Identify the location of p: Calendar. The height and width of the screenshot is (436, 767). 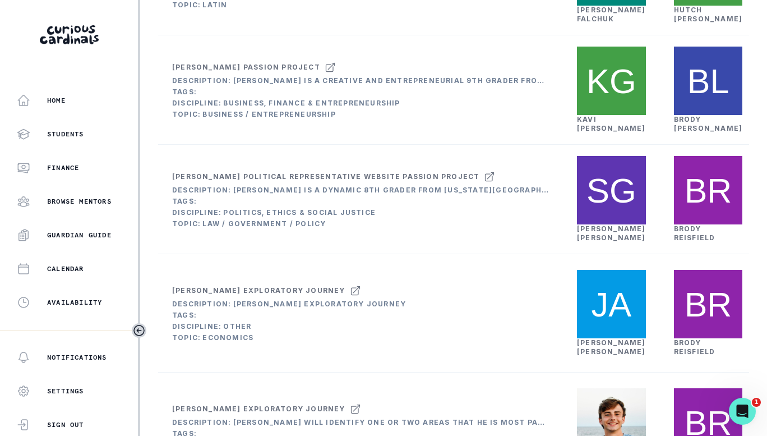
(66, 269).